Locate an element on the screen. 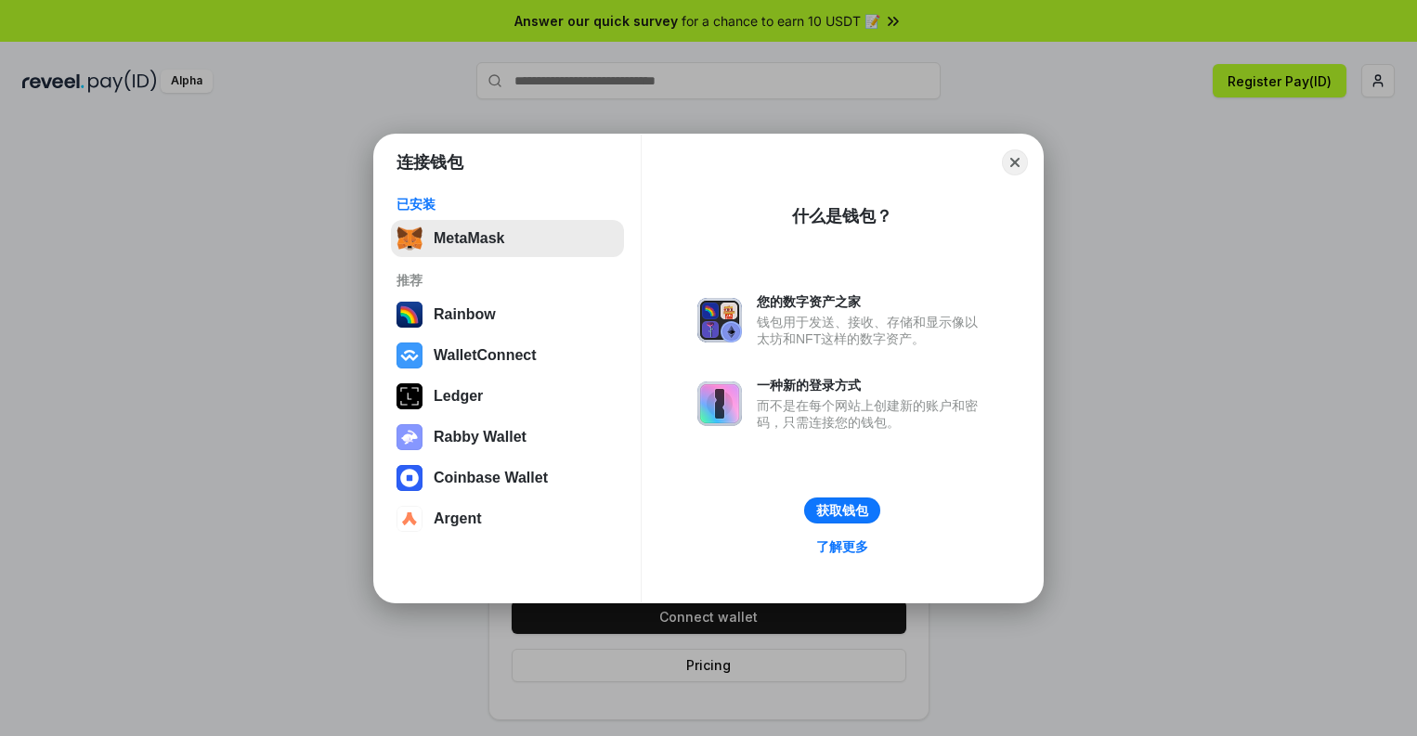  div: Rainbow is located at coordinates (464, 315).